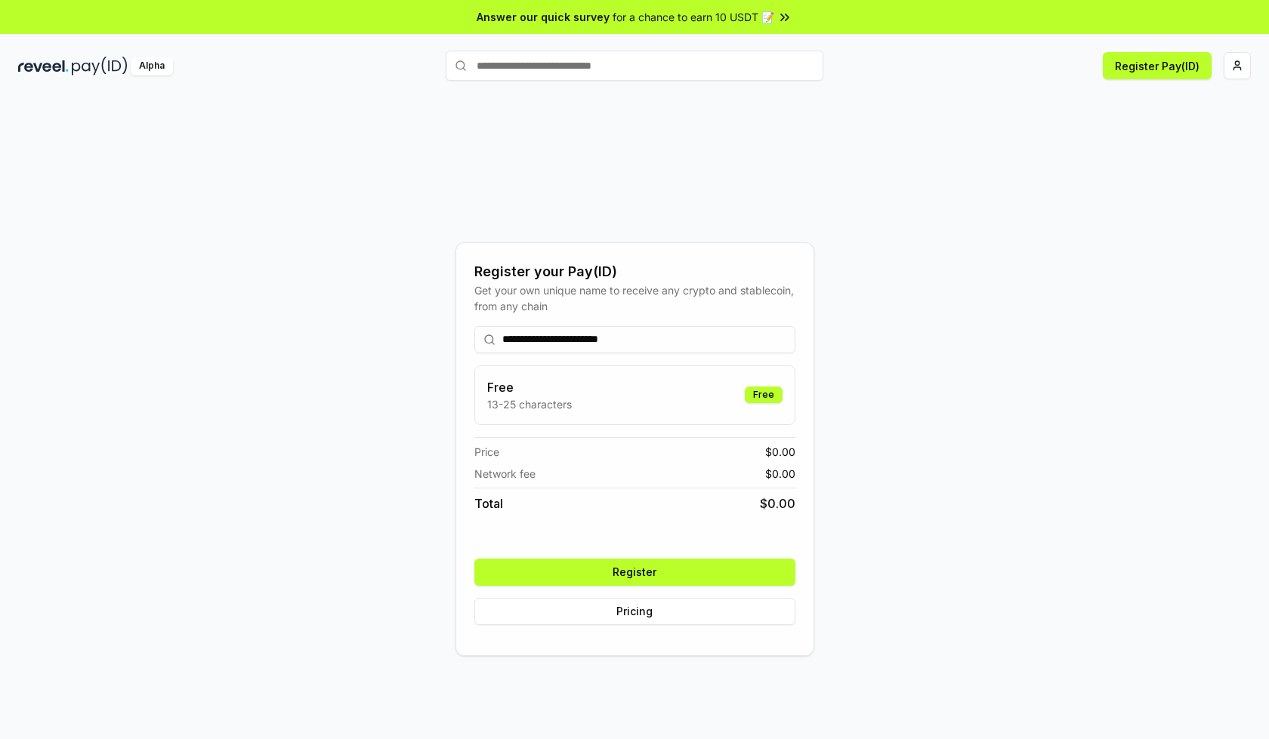 This screenshot has width=1269, height=739. What do you see at coordinates (634, 298) in the screenshot?
I see `div: Get your own unique name to receive any crypto and stablecoin, from any chain` at bounding box center [634, 298].